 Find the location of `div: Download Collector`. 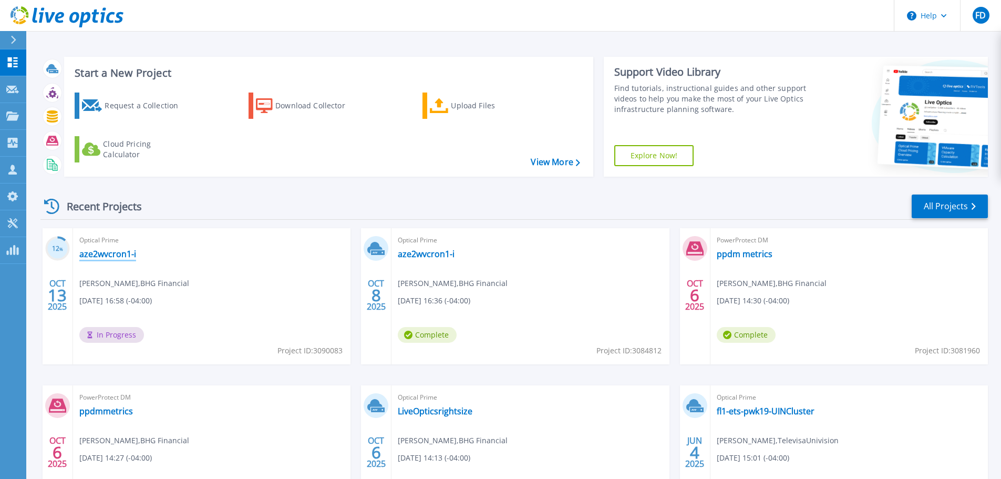

div: Download Collector is located at coordinates (317, 106).